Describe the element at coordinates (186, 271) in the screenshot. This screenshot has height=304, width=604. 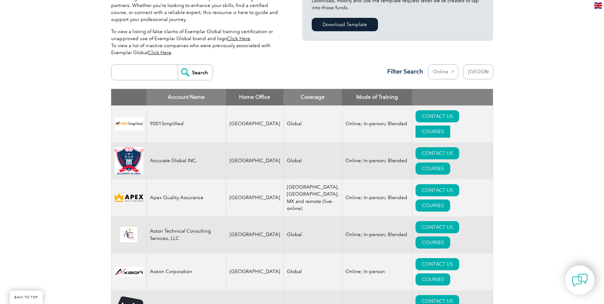
I see `td: Axeon Corporation` at that location.